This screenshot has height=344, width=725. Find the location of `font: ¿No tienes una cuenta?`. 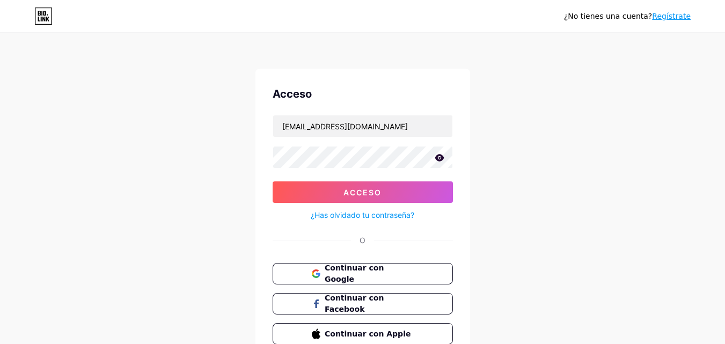

font: ¿No tienes una cuenta? is located at coordinates (608, 16).